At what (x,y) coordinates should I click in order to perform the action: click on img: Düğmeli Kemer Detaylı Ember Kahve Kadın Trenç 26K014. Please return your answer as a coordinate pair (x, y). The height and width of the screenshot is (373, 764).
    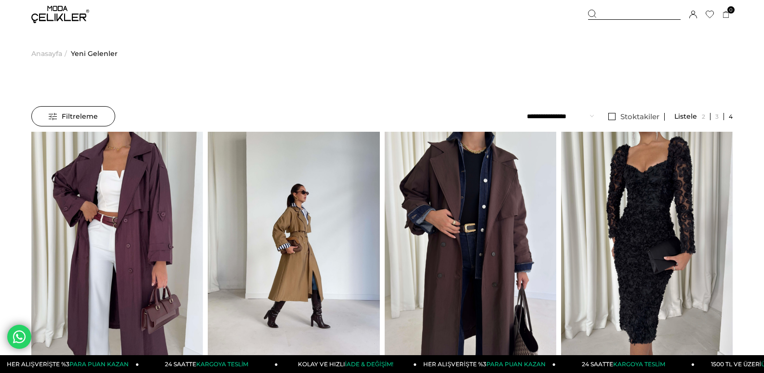
    Looking at the image, I should click on (471, 246).